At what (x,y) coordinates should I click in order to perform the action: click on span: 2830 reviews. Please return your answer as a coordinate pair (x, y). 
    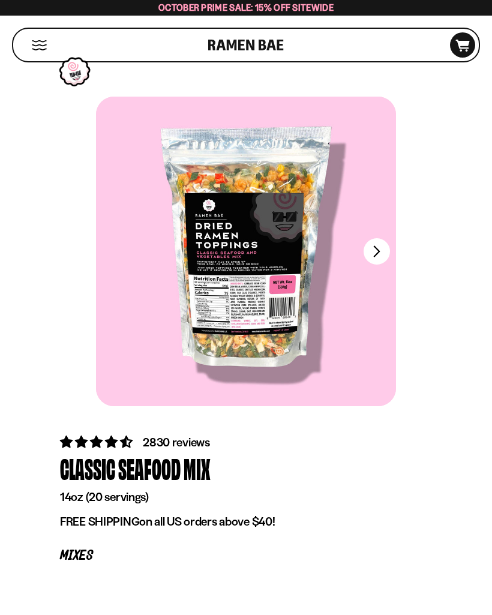
    Looking at the image, I should click on (176, 442).